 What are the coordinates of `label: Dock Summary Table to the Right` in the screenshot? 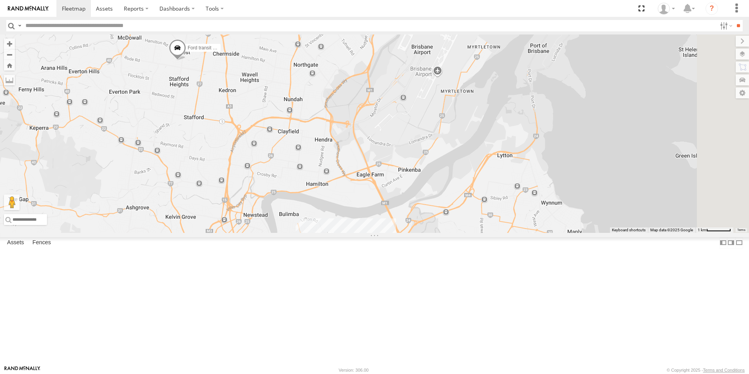 It's located at (731, 243).